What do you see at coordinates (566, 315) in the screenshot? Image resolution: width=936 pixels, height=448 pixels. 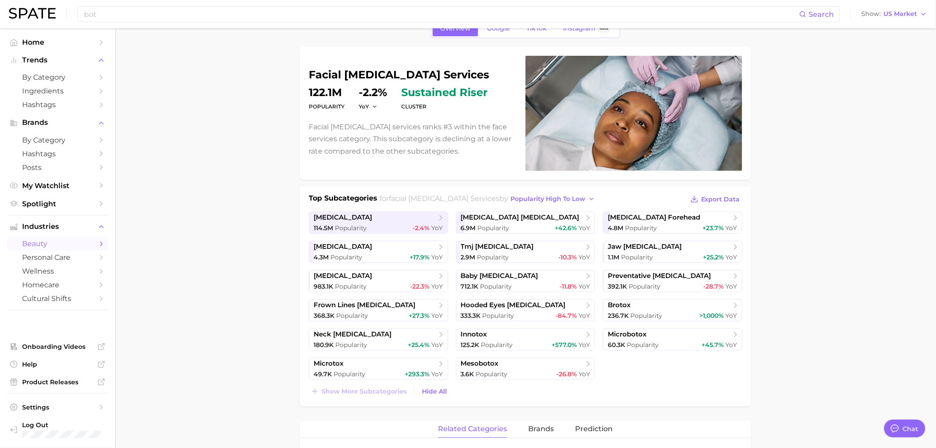 I see `span: -84.7%` at bounding box center [566, 315].